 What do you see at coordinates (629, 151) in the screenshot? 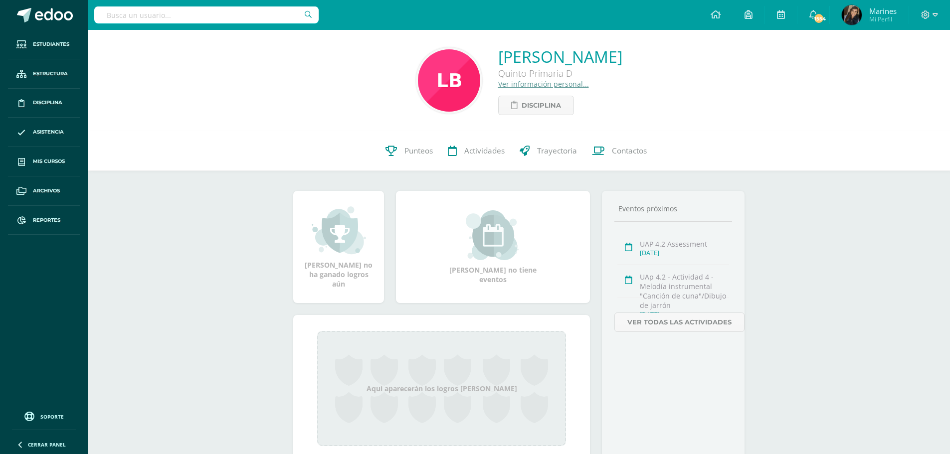
I see `span: Contactos` at bounding box center [629, 151].